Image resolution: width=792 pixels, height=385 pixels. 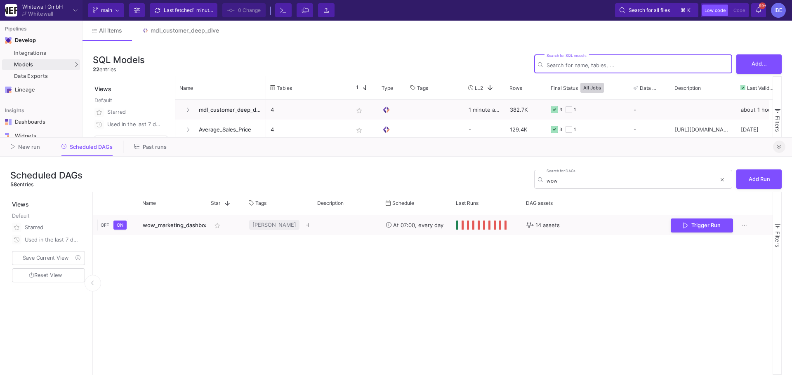 What do you see at coordinates (526, 129) in the screenshot?
I see `div: 129.4K` at bounding box center [526, 129].